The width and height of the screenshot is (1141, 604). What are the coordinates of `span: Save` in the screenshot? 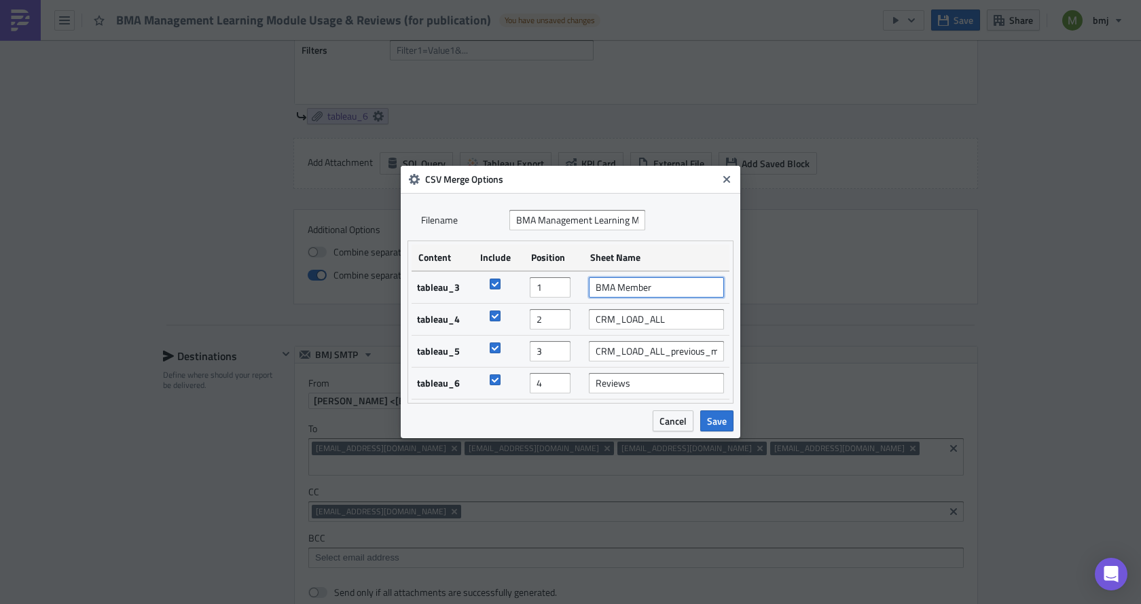 It's located at (716, 420).